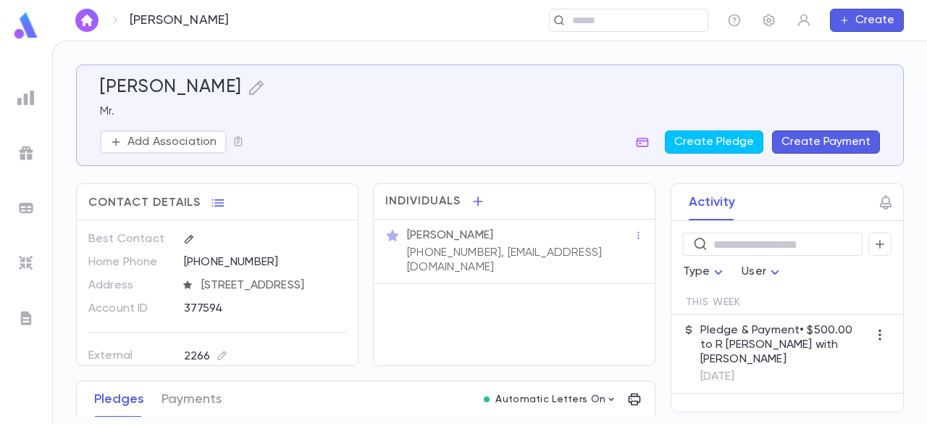 Image resolution: width=927 pixels, height=424 pixels. What do you see at coordinates (867, 20) in the screenshot?
I see `button: Create` at bounding box center [867, 20].